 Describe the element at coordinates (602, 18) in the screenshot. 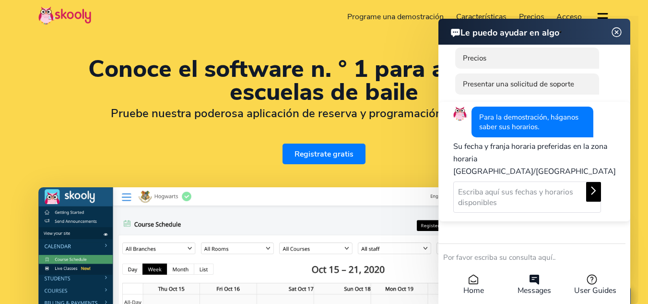

I see `button: dropdown menu` at that location.